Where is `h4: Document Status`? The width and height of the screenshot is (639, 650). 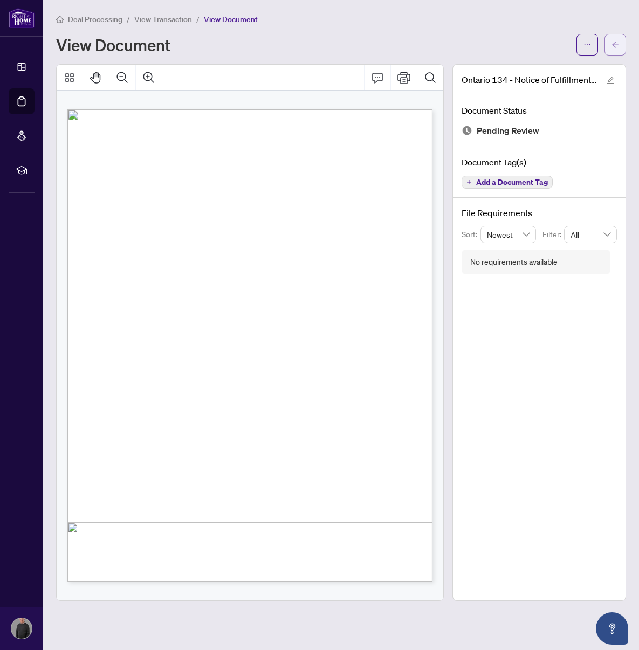
h4: Document Status is located at coordinates (539, 110).